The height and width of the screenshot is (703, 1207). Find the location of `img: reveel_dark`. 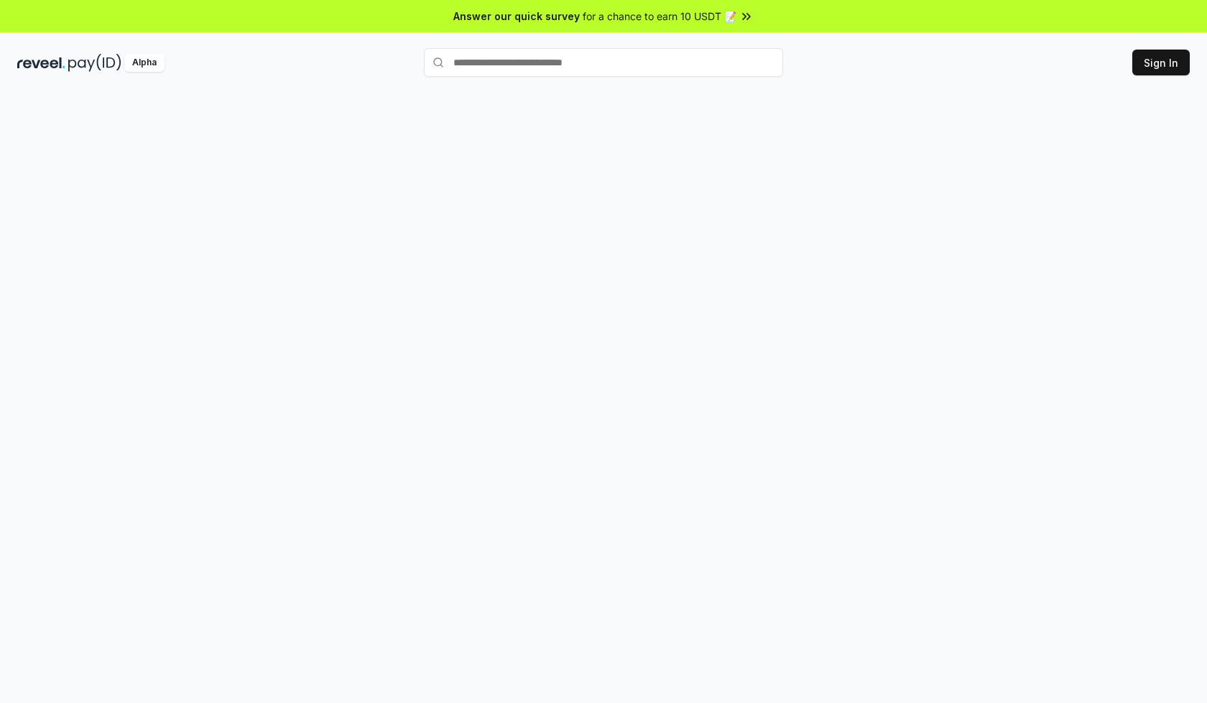

img: reveel_dark is located at coordinates (41, 62).